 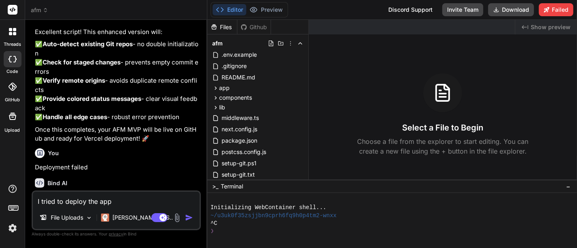 What do you see at coordinates (274, 216) in the screenshot?
I see `span: ~/u3uk0f35zsjjbn9cprh6fq9h0p4tm2-wnxx` at bounding box center [274, 216].